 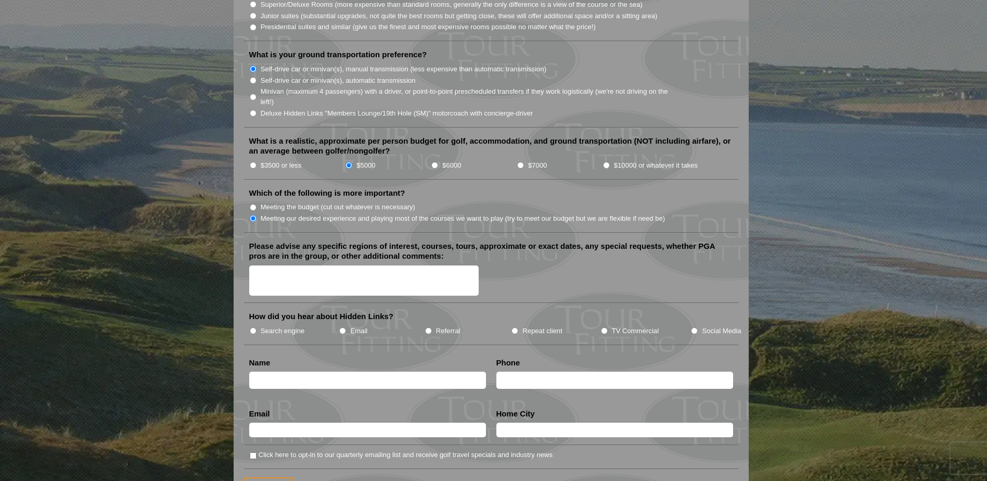 I want to click on label: Presidential suites and similar (give us the finest and most expensive rooms possible no matter w..., so click(x=428, y=27).